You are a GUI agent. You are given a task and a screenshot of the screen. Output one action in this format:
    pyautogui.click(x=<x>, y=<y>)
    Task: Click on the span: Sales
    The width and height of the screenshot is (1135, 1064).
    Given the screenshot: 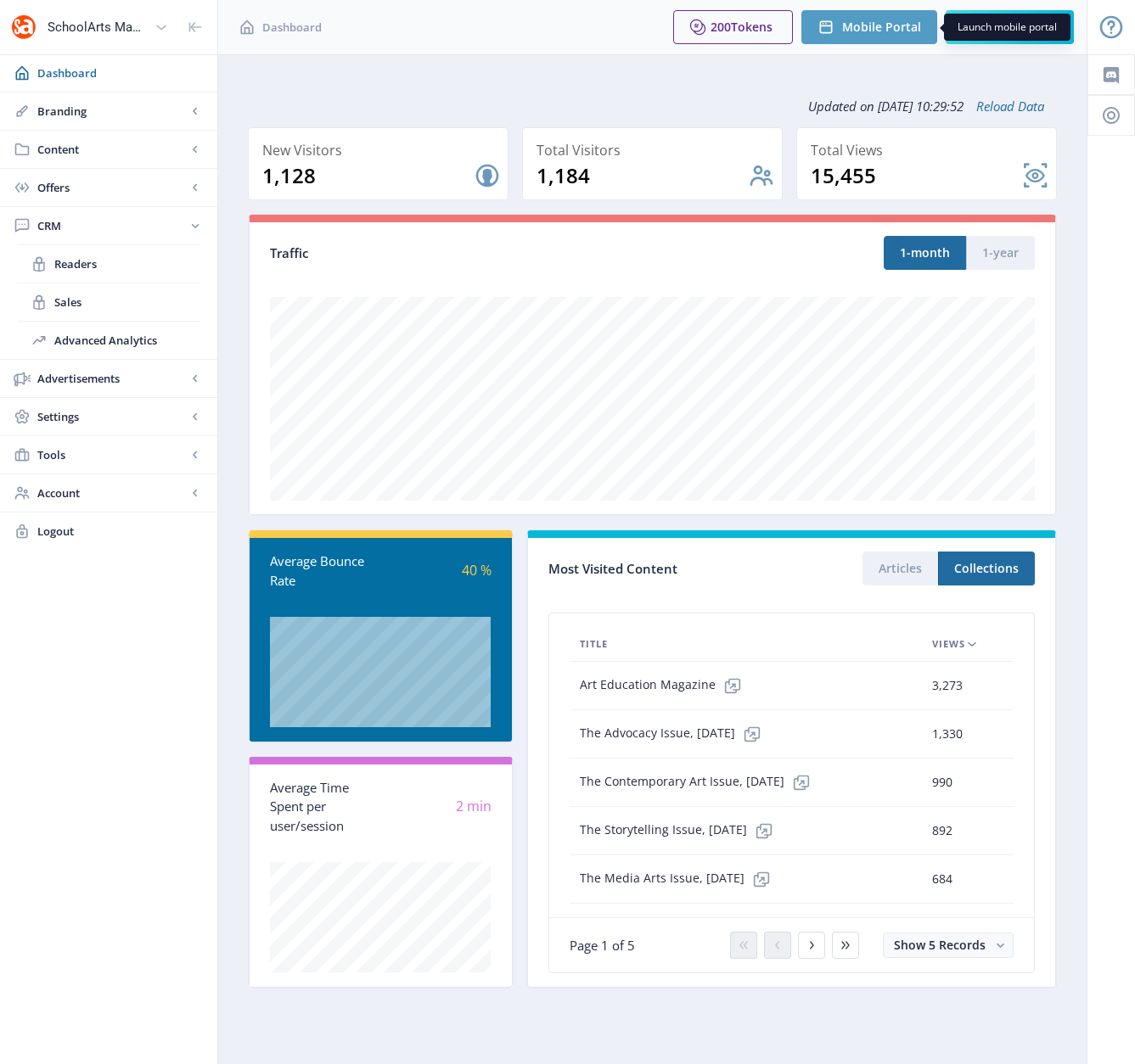 What is the action you would take?
    pyautogui.click(x=128, y=302)
    